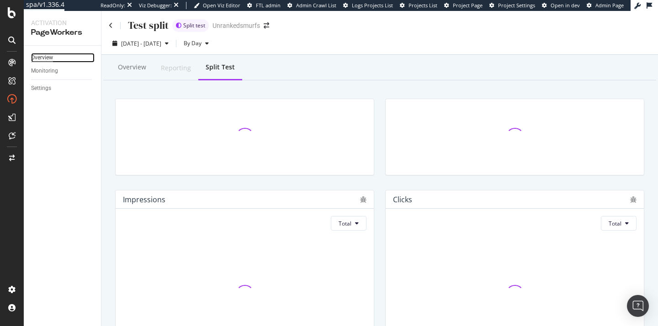  Describe the element at coordinates (638, 306) in the screenshot. I see `div: Open Intercom Messenger` at that location.